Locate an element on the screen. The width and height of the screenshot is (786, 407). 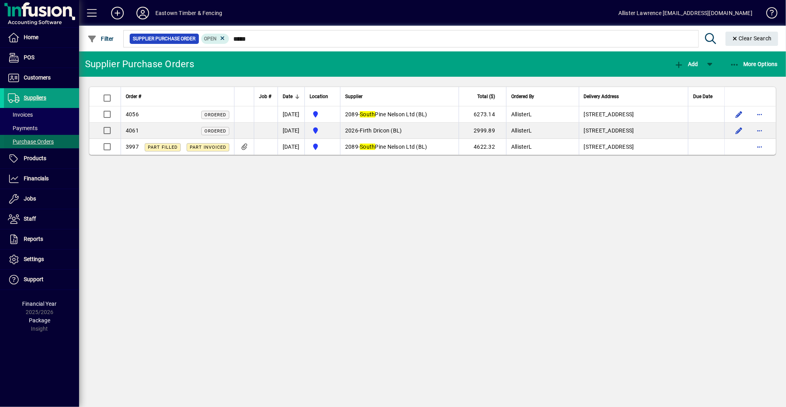
span: Part Filled is located at coordinates (163, 147).